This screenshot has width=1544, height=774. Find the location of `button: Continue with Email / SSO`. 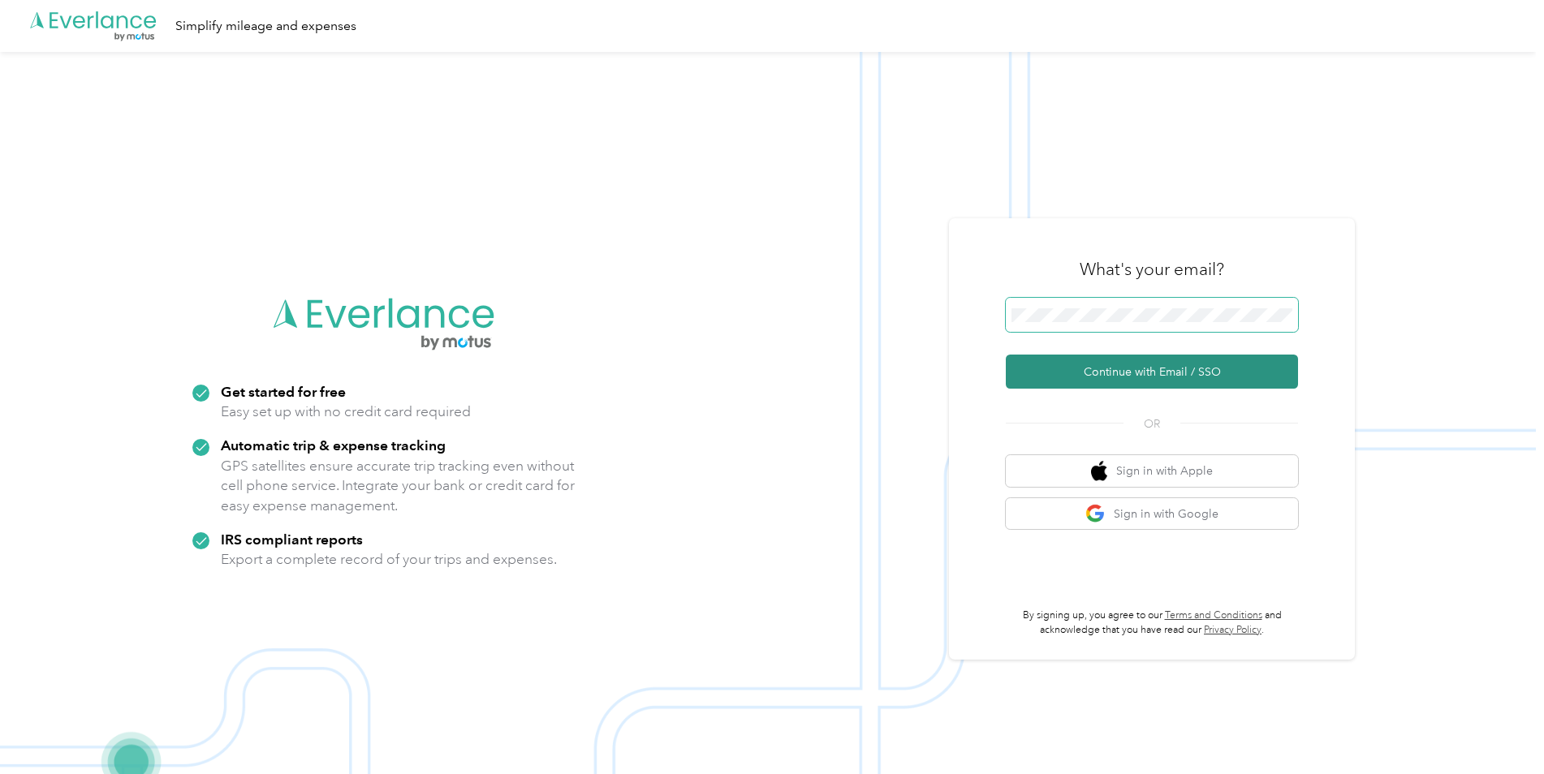

button: Continue with Email / SSO is located at coordinates (1152, 372).